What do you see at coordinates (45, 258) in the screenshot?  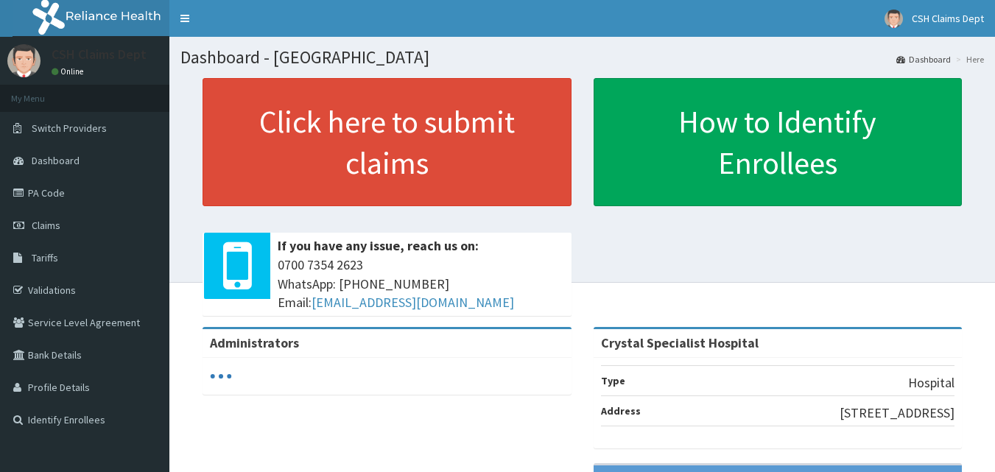 I see `span: Tariffs` at bounding box center [45, 258].